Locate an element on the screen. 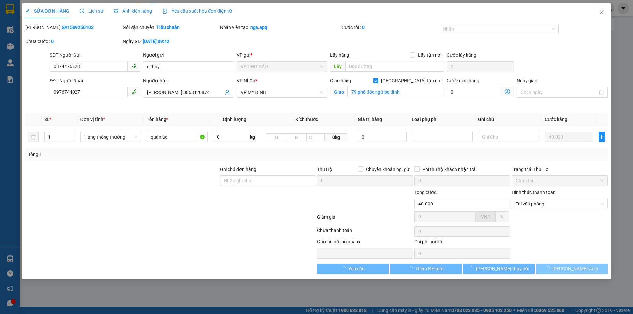 The height and width of the screenshot is (314, 633). div: Người nhận is located at coordinates (188, 81).